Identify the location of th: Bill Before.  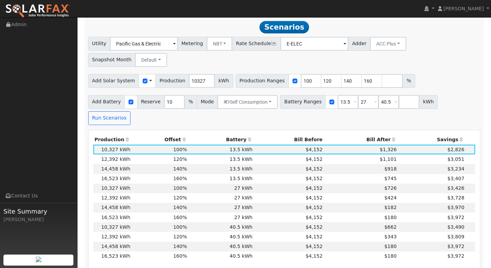
(289, 140).